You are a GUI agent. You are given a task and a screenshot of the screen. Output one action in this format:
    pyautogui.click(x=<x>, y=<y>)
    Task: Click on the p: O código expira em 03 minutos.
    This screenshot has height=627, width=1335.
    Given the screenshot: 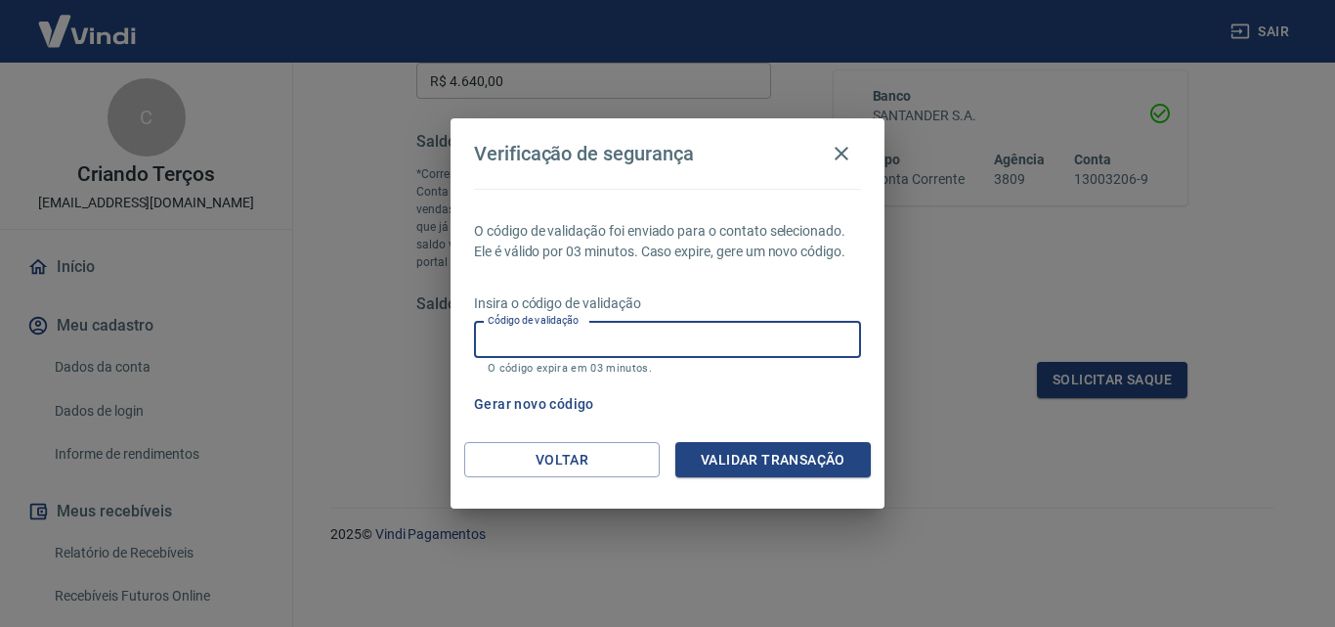 What is the action you would take?
    pyautogui.click(x=668, y=368)
    